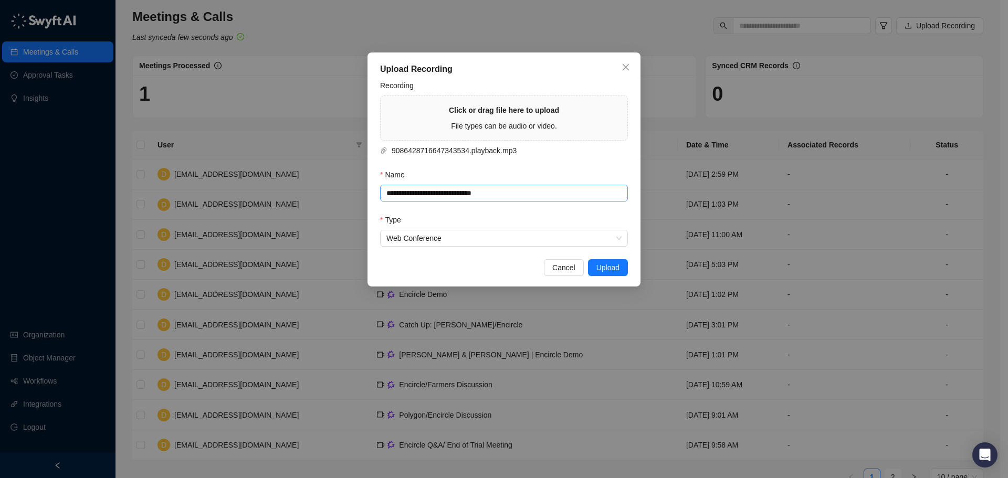 This screenshot has height=478, width=1008. What do you see at coordinates (504, 238) in the screenshot?
I see `span: Web Conference` at bounding box center [504, 238].